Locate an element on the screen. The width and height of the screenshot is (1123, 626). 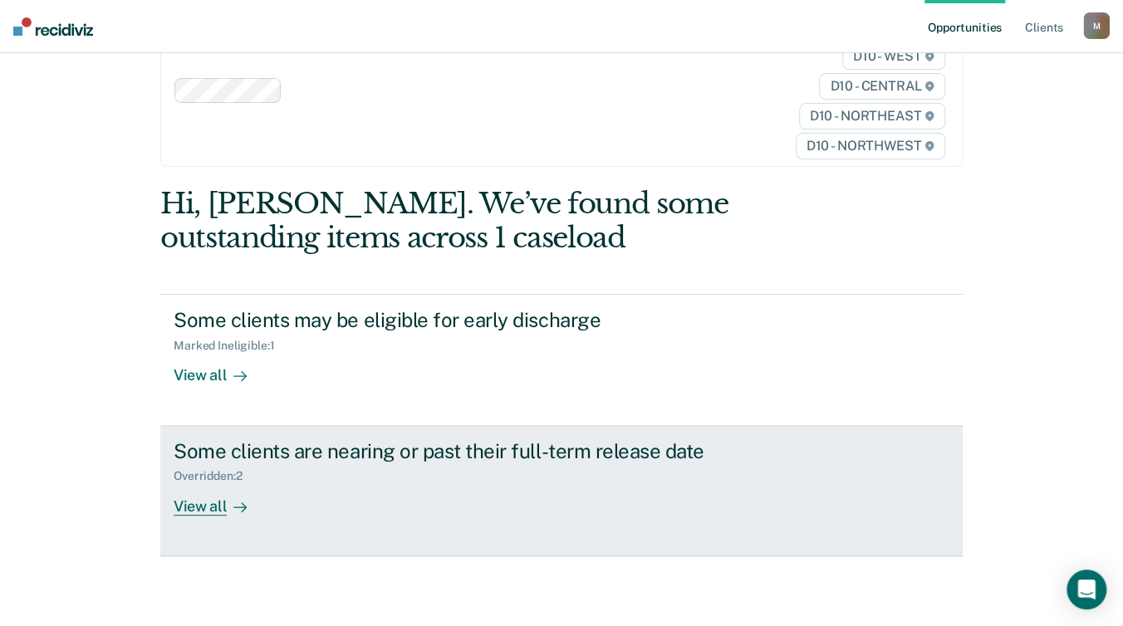
div: Some clients may be eligible for early discharge is located at coordinates (465, 320).